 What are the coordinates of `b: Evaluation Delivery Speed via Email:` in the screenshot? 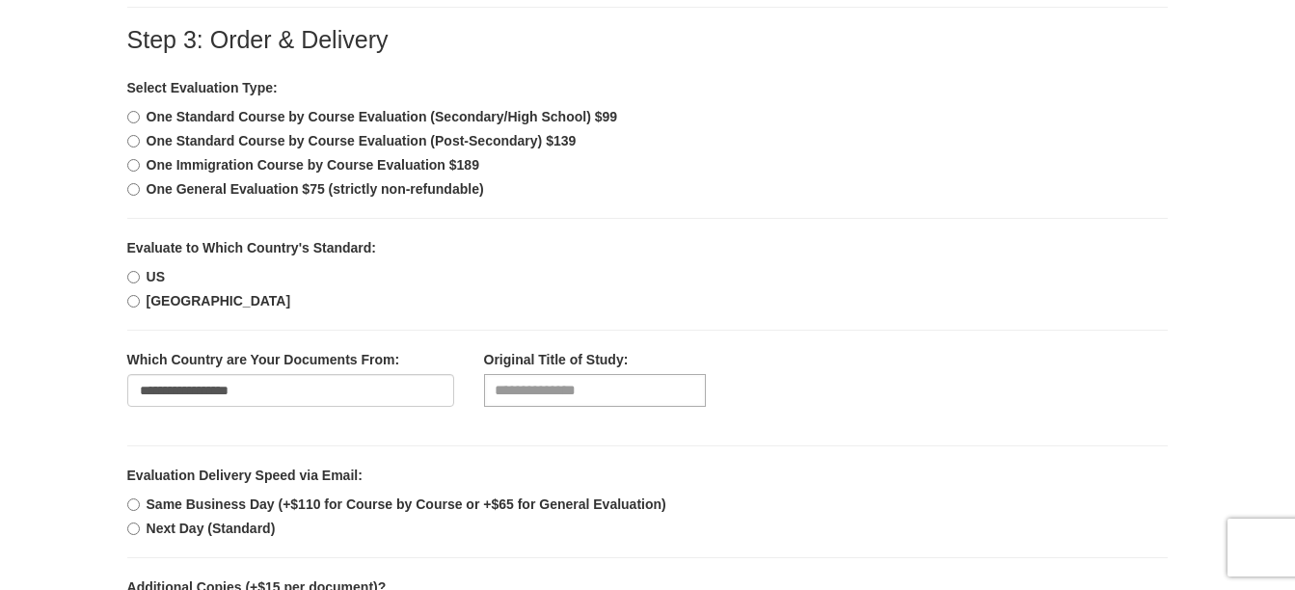 It's located at (245, 475).